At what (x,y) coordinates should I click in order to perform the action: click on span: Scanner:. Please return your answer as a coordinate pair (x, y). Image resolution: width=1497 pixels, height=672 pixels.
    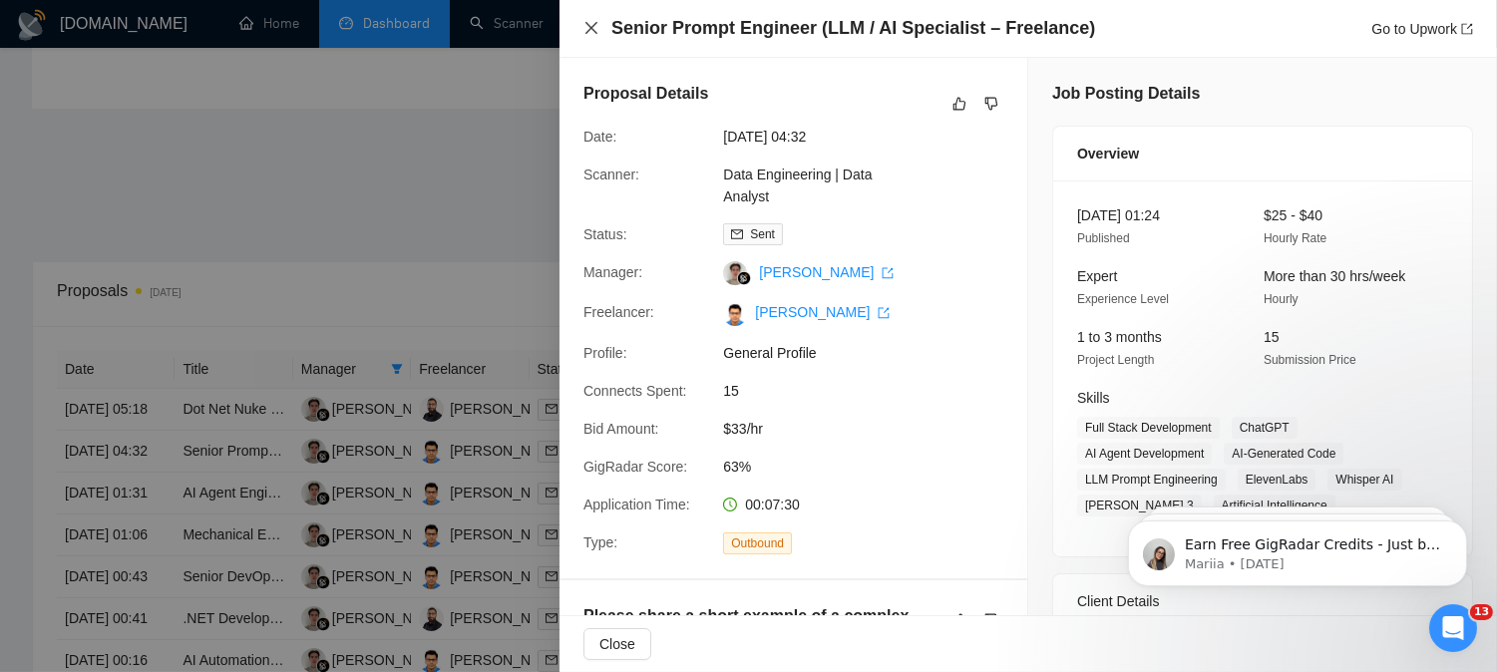
    Looking at the image, I should click on (611, 174).